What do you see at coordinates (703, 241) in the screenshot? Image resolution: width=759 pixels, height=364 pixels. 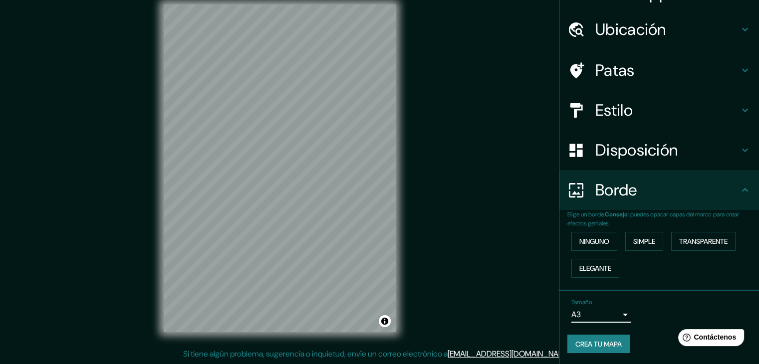 I see `font: Transparente` at bounding box center [703, 241].